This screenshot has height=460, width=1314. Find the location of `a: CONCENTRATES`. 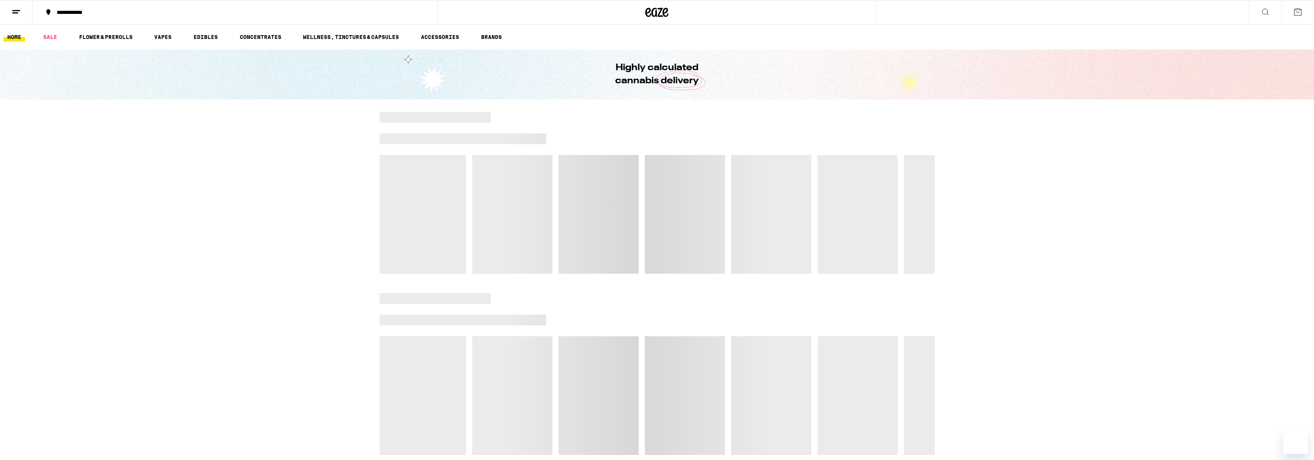

a: CONCENTRATES is located at coordinates (261, 37).